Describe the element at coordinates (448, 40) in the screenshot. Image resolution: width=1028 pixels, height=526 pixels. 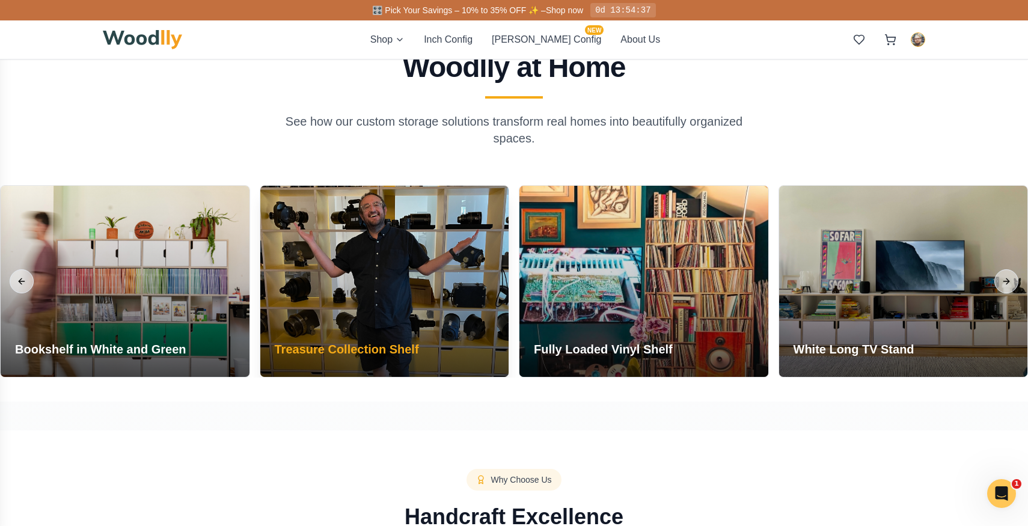
I see `button: Inch Config` at that location.